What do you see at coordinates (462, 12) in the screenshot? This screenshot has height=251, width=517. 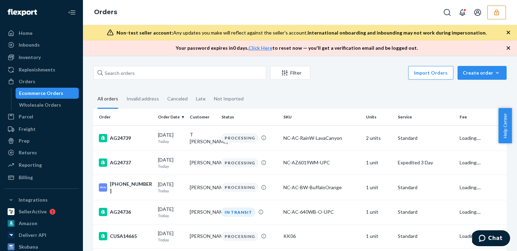 I see `button: Open notifications` at bounding box center [462, 12].